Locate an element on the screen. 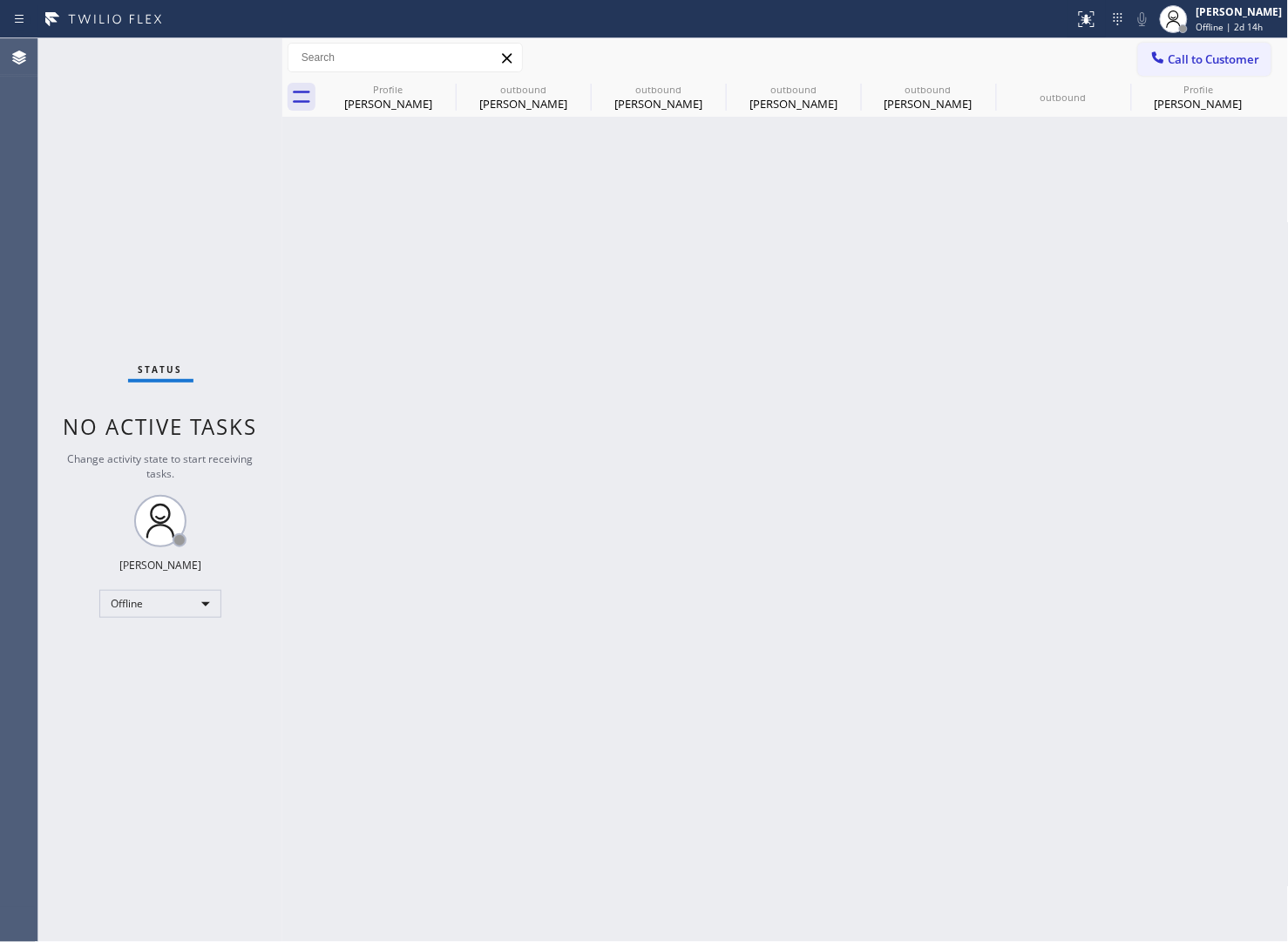 This screenshot has width=1288, height=942. span: Status is located at coordinates (160, 369).